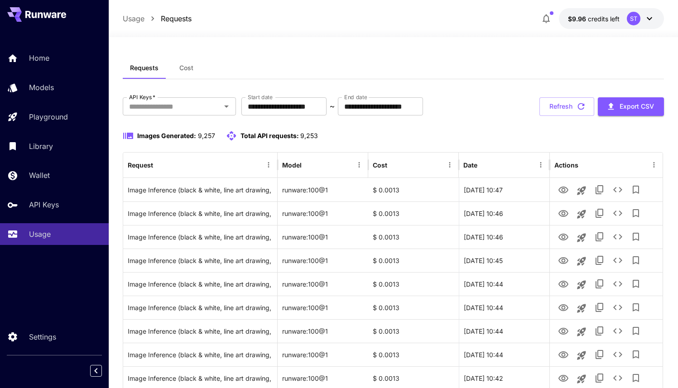 The image size is (678, 388). I want to click on button: Refresh, so click(567, 106).